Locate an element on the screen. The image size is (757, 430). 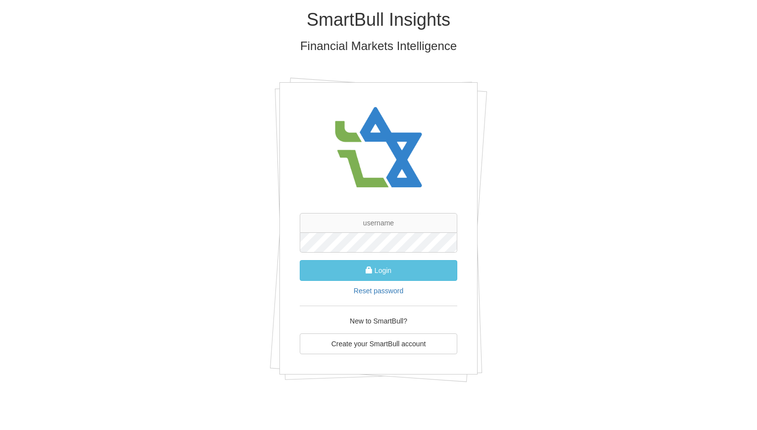
button: Login is located at coordinates (378, 270).